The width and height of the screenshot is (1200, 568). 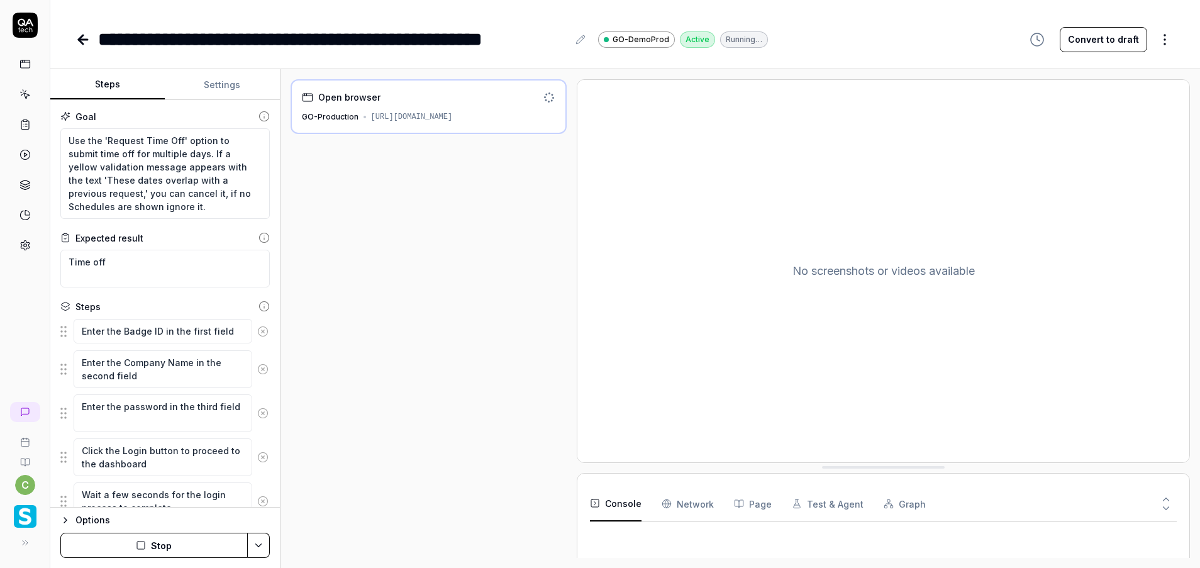 I want to click on a: GO-DemoProd, so click(x=636, y=39).